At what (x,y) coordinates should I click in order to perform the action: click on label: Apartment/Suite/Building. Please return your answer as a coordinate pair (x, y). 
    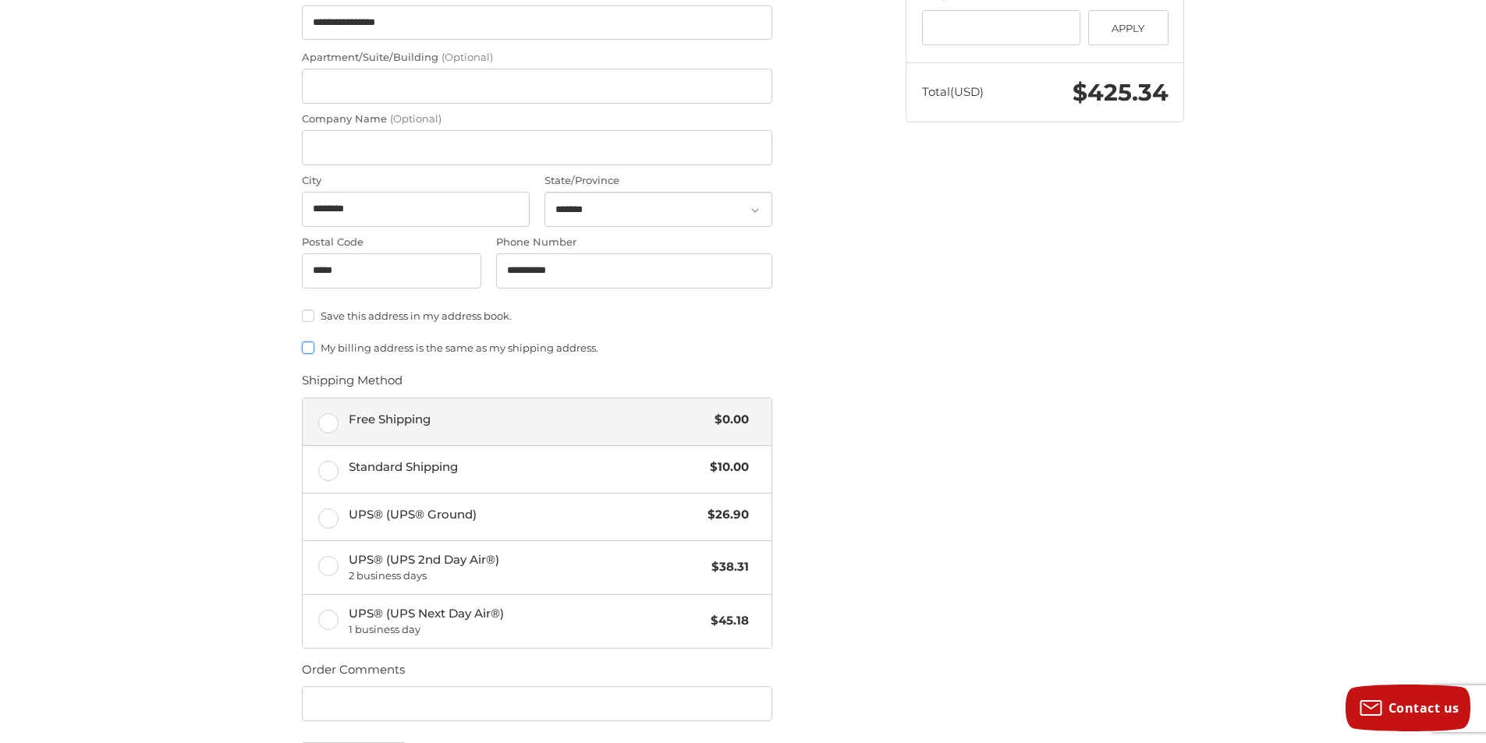
    Looking at the image, I should click on (537, 58).